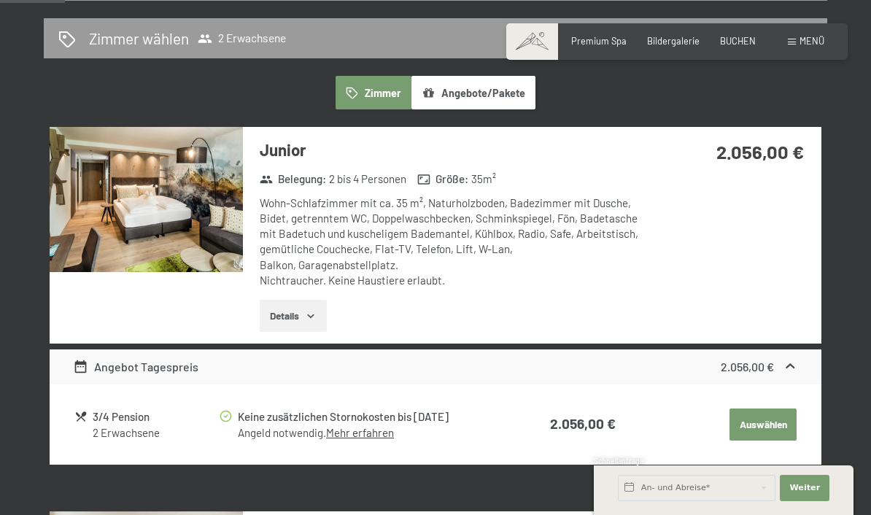 The width and height of the screenshot is (871, 515). What do you see at coordinates (619, 461) in the screenshot?
I see `span: Schnellanfrage` at bounding box center [619, 461].